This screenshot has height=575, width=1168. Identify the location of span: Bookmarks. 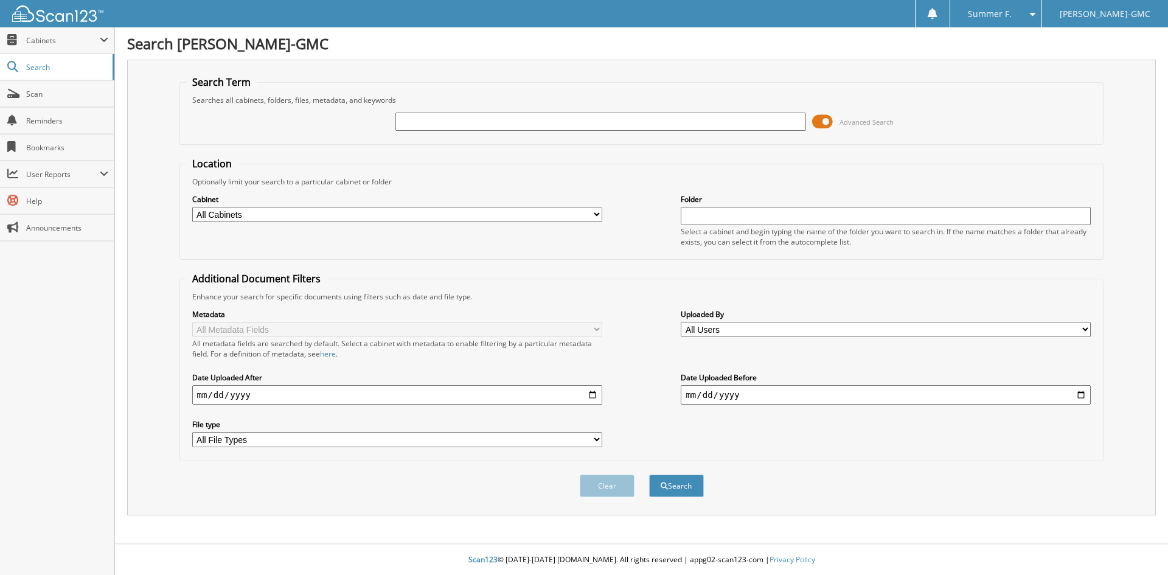
(67, 147).